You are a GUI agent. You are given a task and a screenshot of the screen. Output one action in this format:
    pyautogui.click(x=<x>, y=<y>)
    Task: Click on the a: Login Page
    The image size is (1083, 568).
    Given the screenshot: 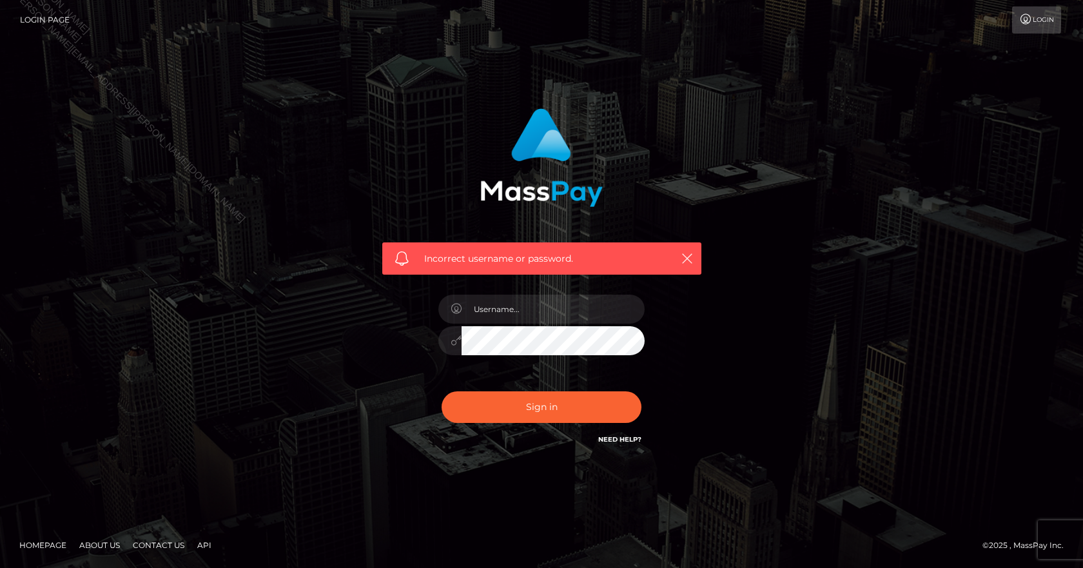 What is the action you would take?
    pyautogui.click(x=44, y=20)
    